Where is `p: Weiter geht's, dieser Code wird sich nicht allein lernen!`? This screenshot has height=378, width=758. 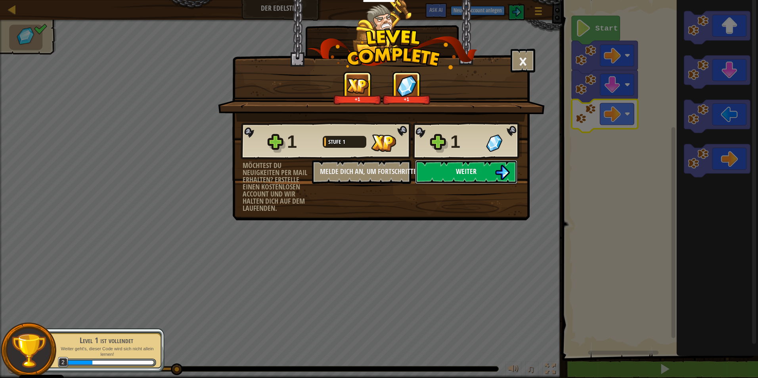 p: Weiter geht's, dieser Code wird sich nicht allein lernen! is located at coordinates (106, 351).